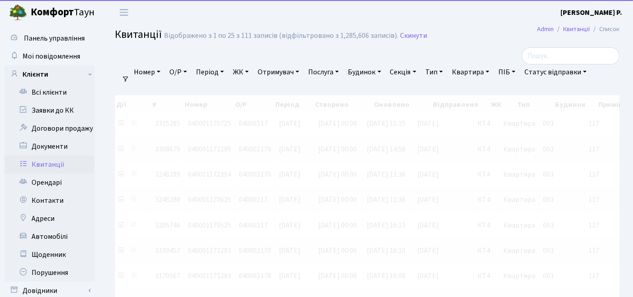 Image resolution: width=633 pixels, height=297 pixels. What do you see at coordinates (50, 38) in the screenshot?
I see `a: Панель управління` at bounding box center [50, 38].